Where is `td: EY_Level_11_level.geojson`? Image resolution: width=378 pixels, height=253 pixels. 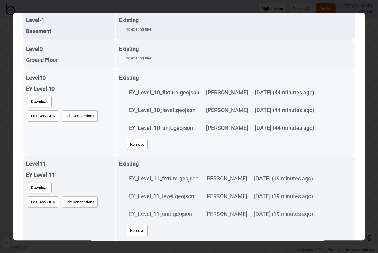 td: EY_Level_11_level.geojson is located at coordinates (163, 196).